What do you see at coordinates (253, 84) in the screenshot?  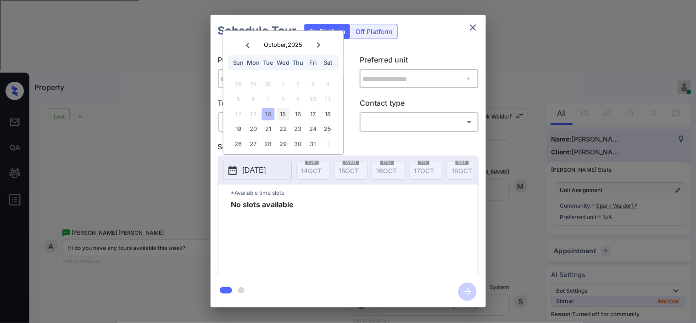 I see `div: Not available Monday, September 29th, 2025` at bounding box center [253, 84].